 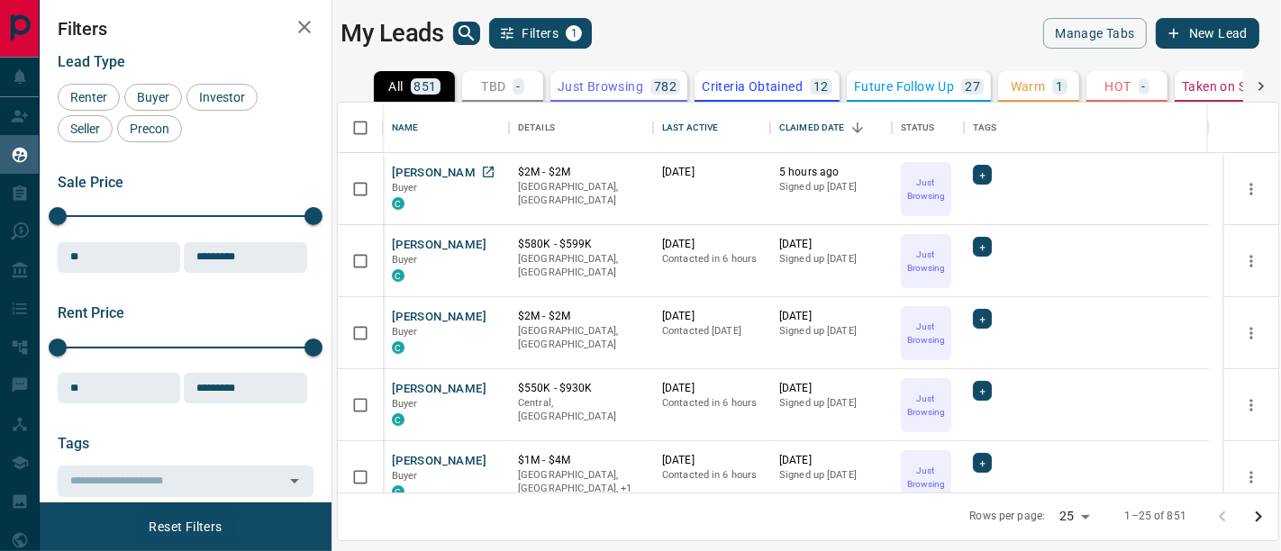 I want to click on p: HOT, so click(x=1117, y=86).